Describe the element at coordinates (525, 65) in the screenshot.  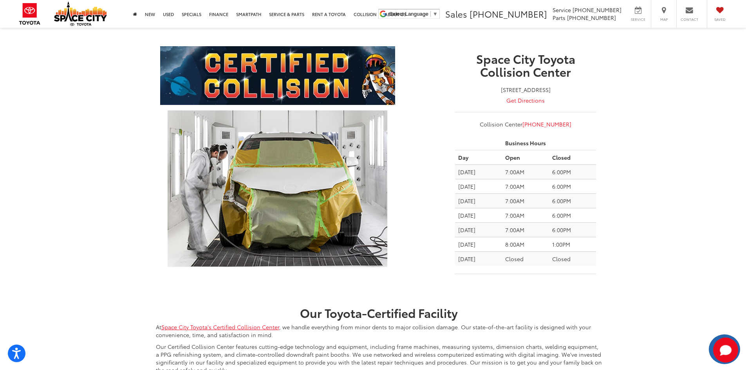
I see `h3: Space City Toyota Collision Center` at that location.